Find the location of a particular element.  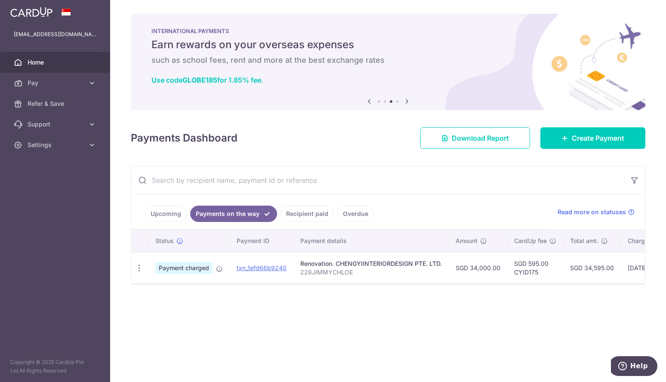

span: Read more on statuses is located at coordinates (591, 212).